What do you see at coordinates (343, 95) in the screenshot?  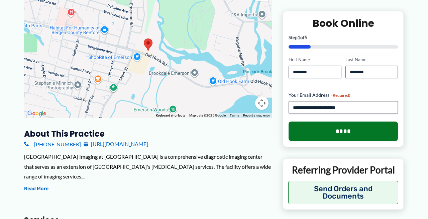 I see `label: Your Email Address` at bounding box center [343, 95].